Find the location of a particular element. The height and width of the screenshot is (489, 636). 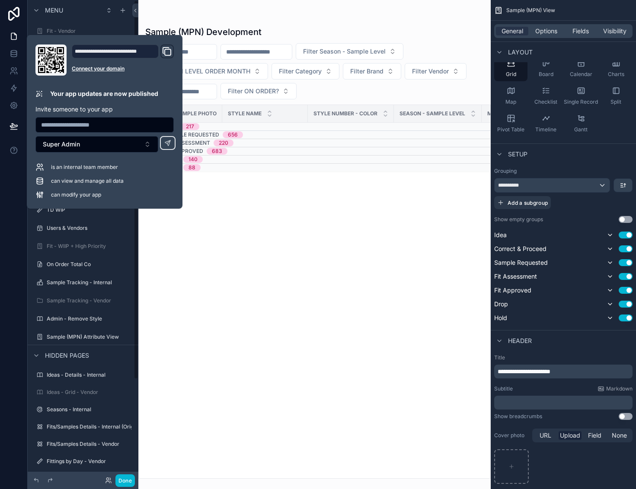

label: Title is located at coordinates (563, 358).